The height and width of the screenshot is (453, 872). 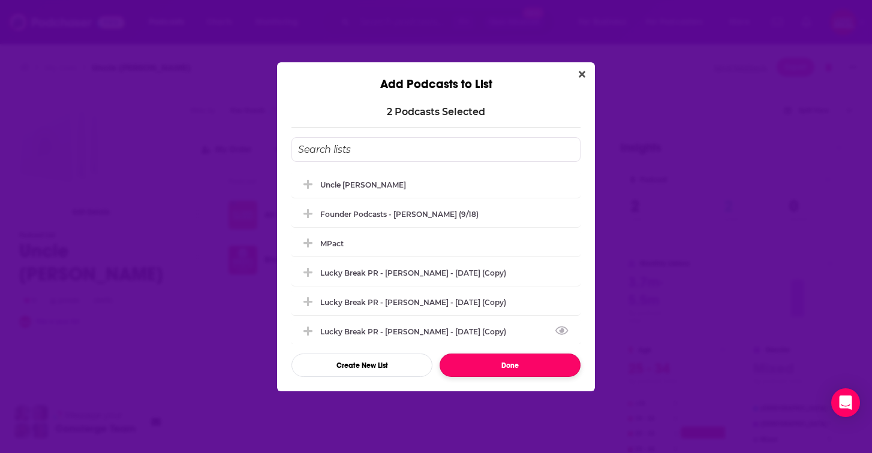 What do you see at coordinates (362, 365) in the screenshot?
I see `button: Create New List` at bounding box center [362, 365].